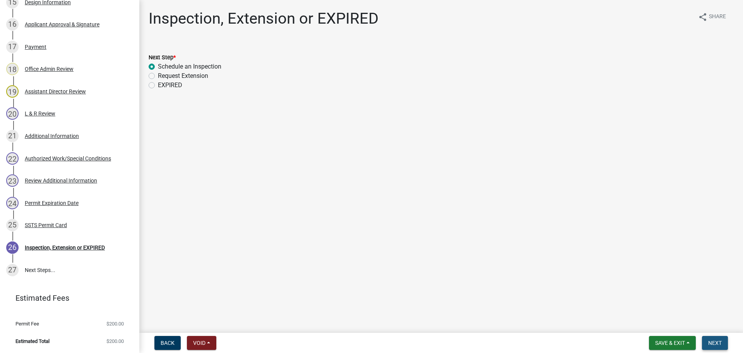  I want to click on div: 22, so click(12, 158).